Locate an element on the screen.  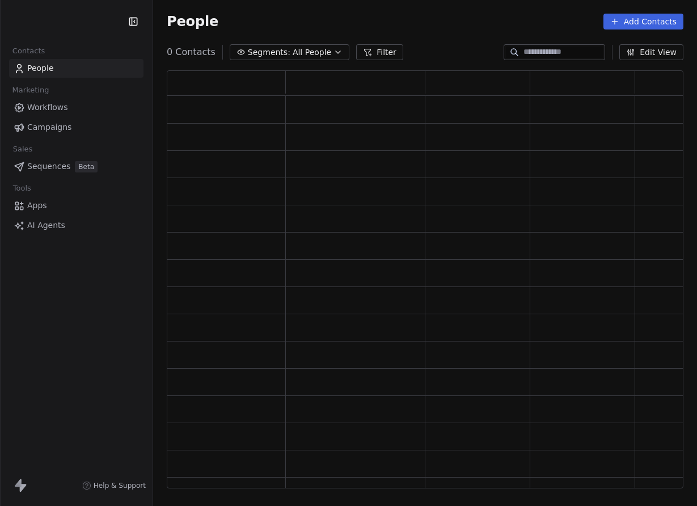
span: Segments: is located at coordinates (269, 52).